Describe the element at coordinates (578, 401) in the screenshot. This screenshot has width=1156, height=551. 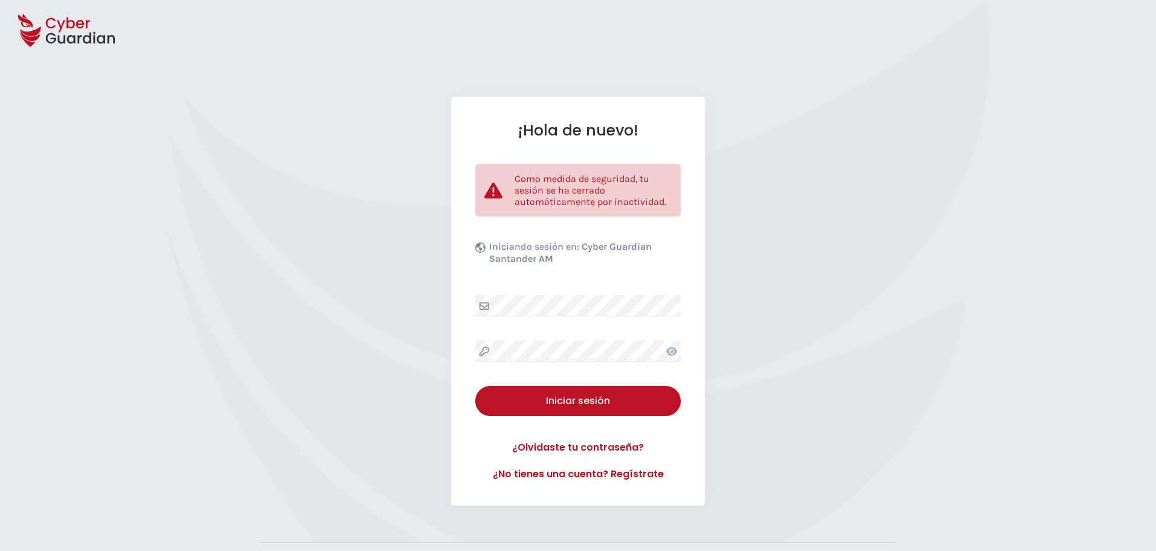
I see `div: Iniciar sesión` at that location.